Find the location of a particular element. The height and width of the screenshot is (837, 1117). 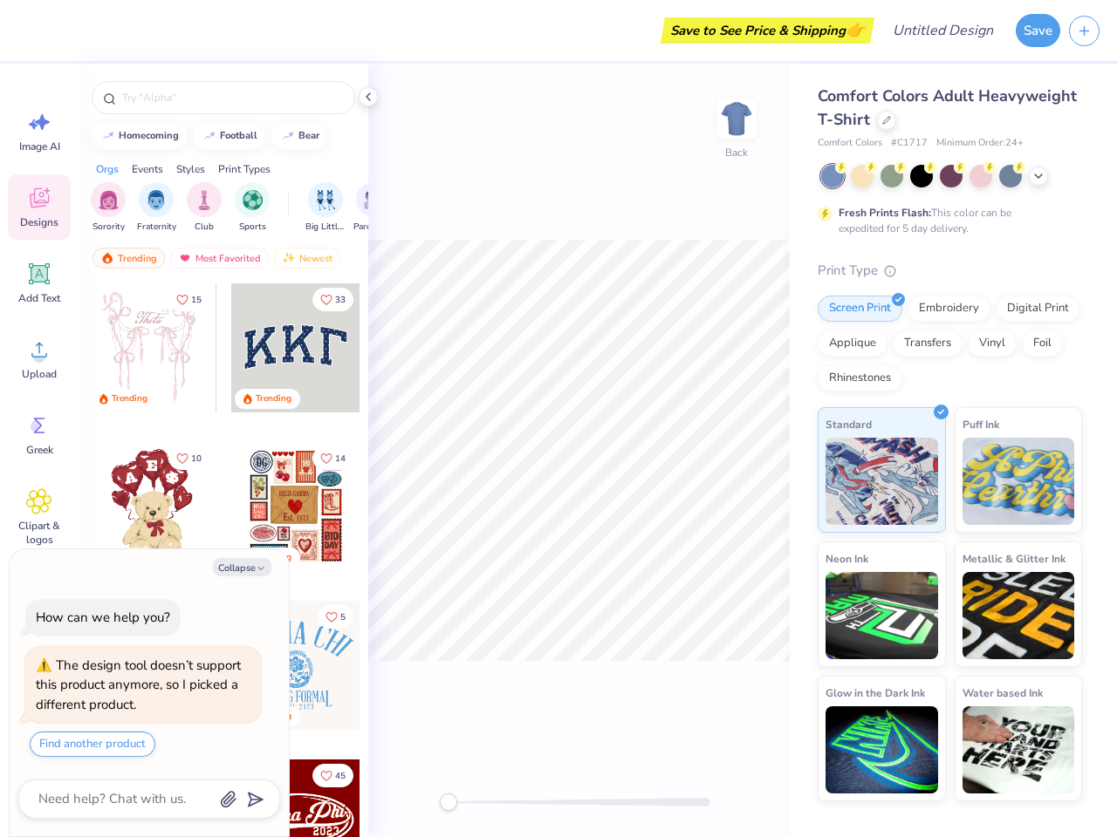

span: Fraternity is located at coordinates (156, 227).